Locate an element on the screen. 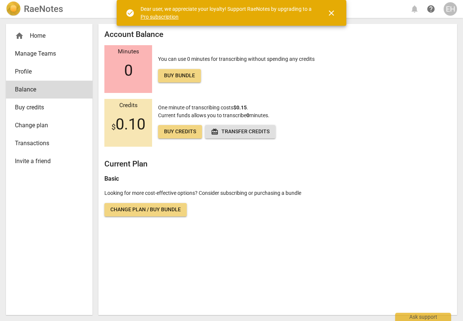  div: Dear user, we appreciate your loyalty! Support RaeNotes by upgrading to a is located at coordinates (227, 13).